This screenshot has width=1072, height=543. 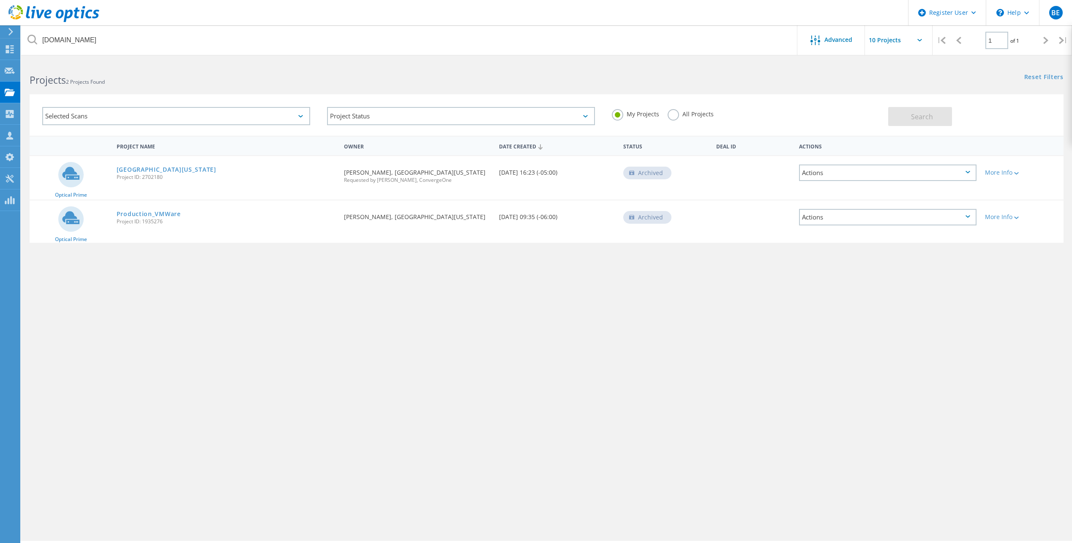 I want to click on div: Owner, so click(x=417, y=145).